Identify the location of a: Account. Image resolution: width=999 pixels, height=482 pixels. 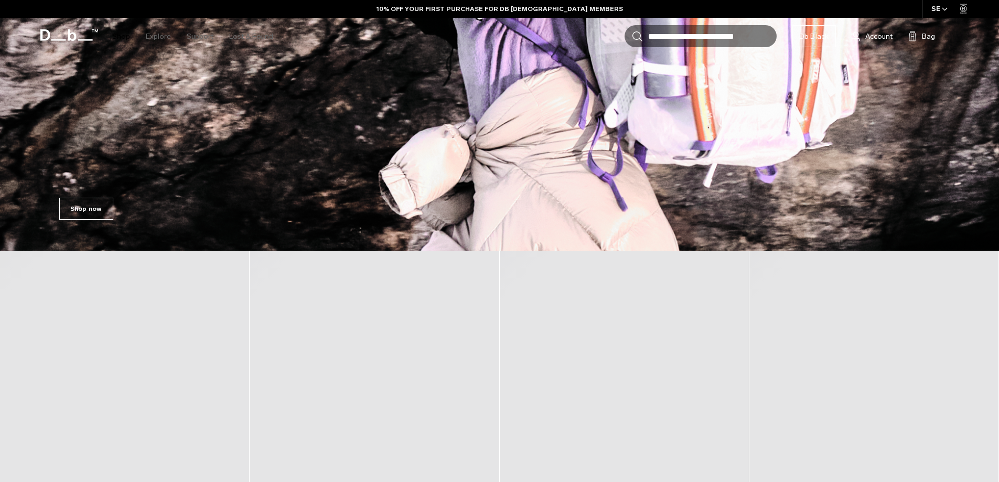
(872, 36).